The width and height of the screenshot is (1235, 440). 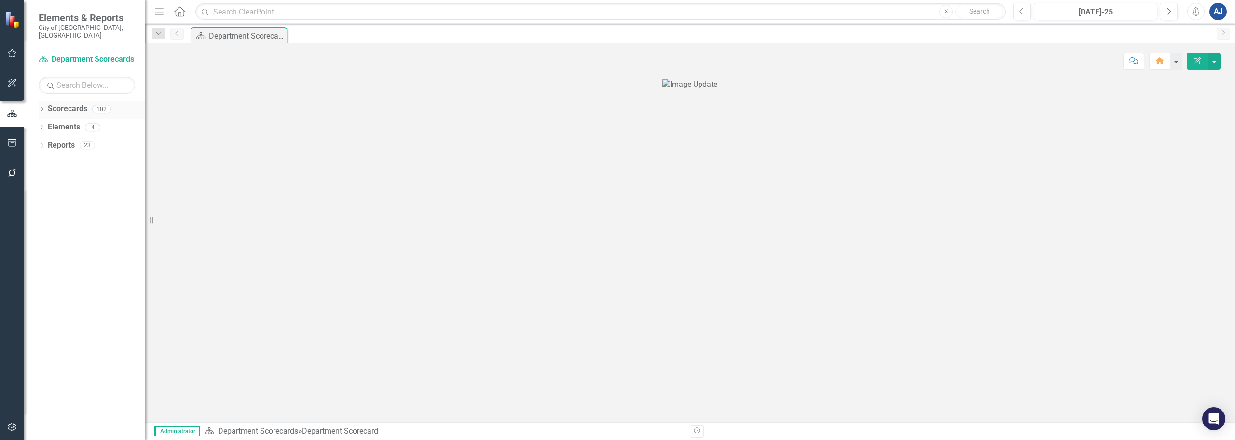 What do you see at coordinates (979, 11) in the screenshot?
I see `span: Search` at bounding box center [979, 11].